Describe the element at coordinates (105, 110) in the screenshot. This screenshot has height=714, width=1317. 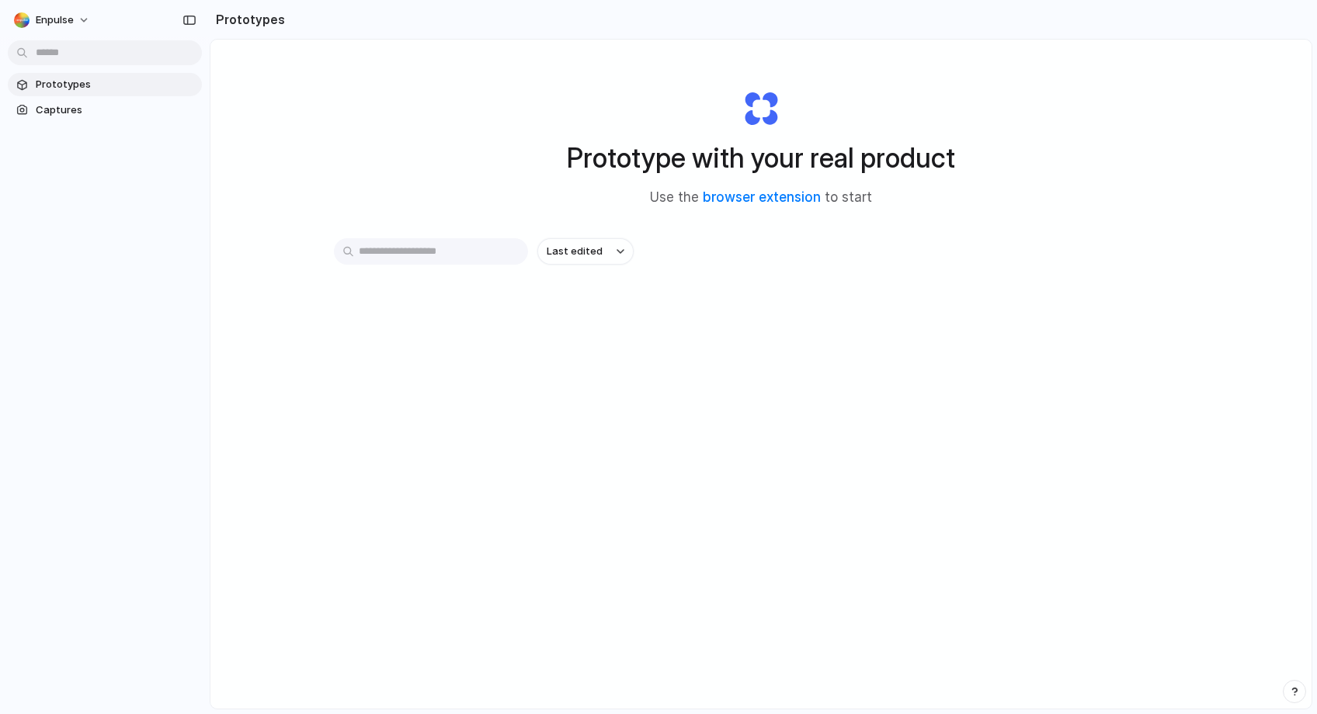
I see `a: Captures` at that location.